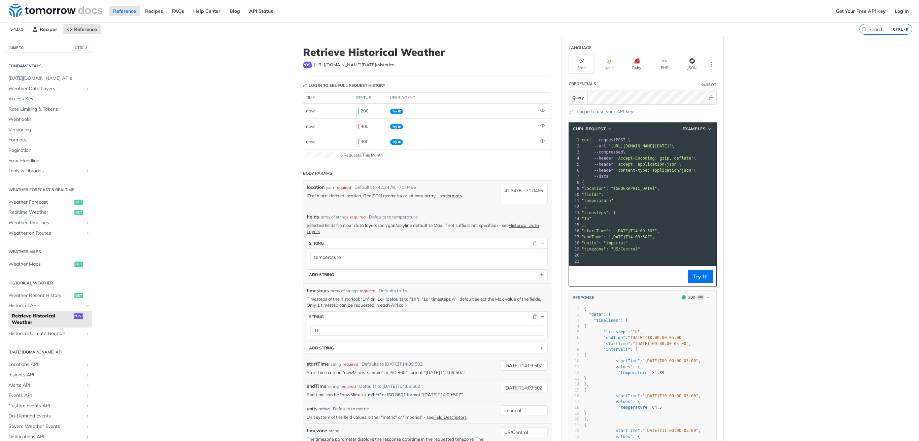 The height and width of the screenshot is (441, 919). What do you see at coordinates (48, 109) in the screenshot?
I see `a: Rate Limiting & Tokens` at bounding box center [48, 109].